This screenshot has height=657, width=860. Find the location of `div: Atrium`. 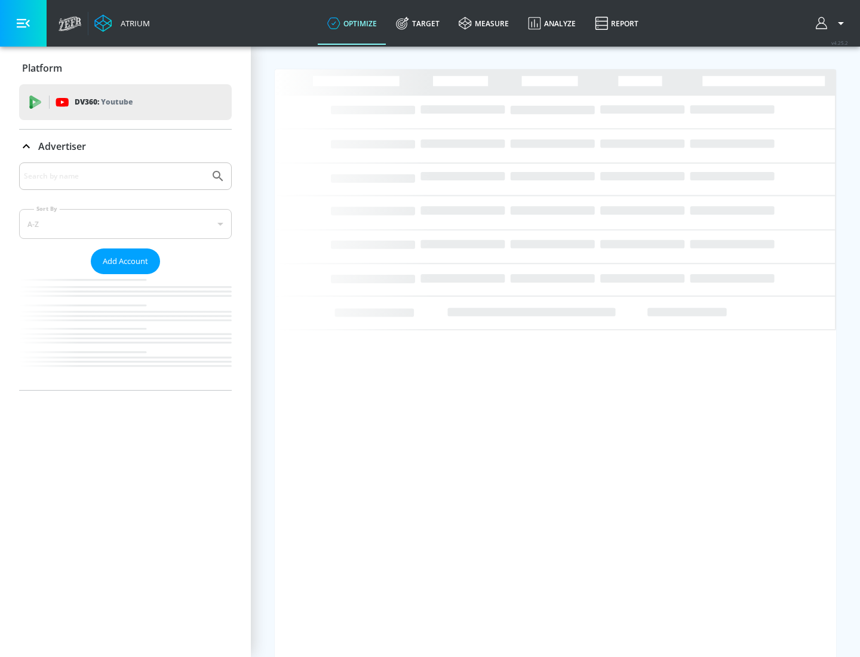

div: Atrium is located at coordinates (133, 23).